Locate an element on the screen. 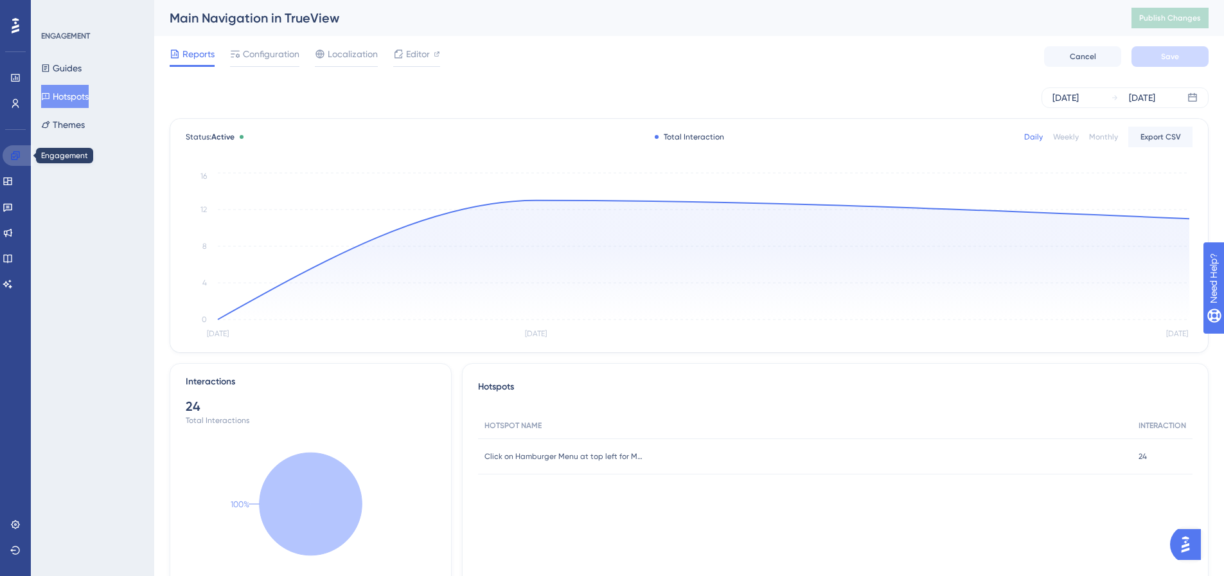 The image size is (1224, 576). span: Publish Changes is located at coordinates (1170, 18).